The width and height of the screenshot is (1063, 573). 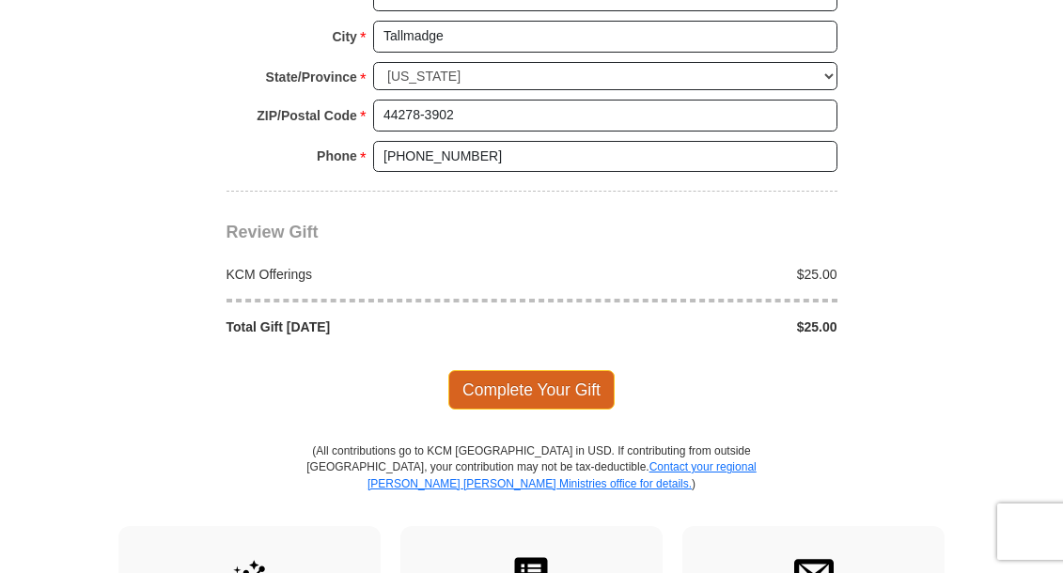 I want to click on strong: ZIP/Postal Code, so click(x=306, y=116).